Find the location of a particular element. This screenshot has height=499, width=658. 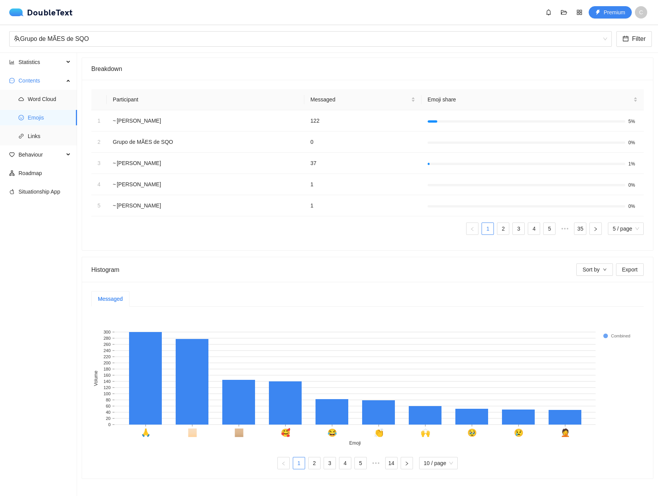

li: Previous Page is located at coordinates (472, 228).